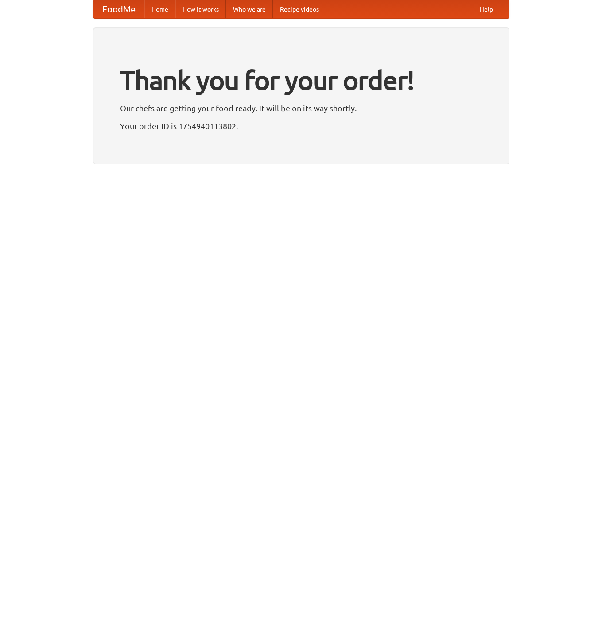  I want to click on a: Help, so click(486, 9).